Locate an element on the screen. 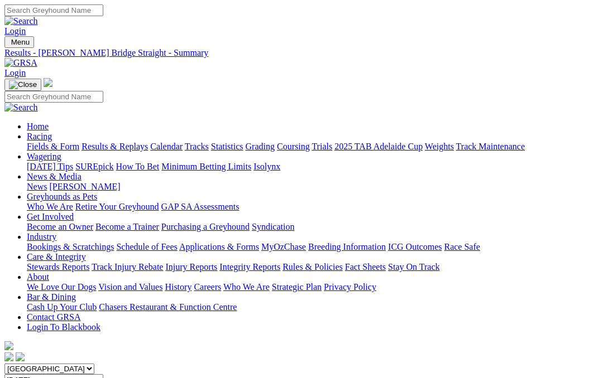  a: Purchasing a Greyhound is located at coordinates (205, 227).